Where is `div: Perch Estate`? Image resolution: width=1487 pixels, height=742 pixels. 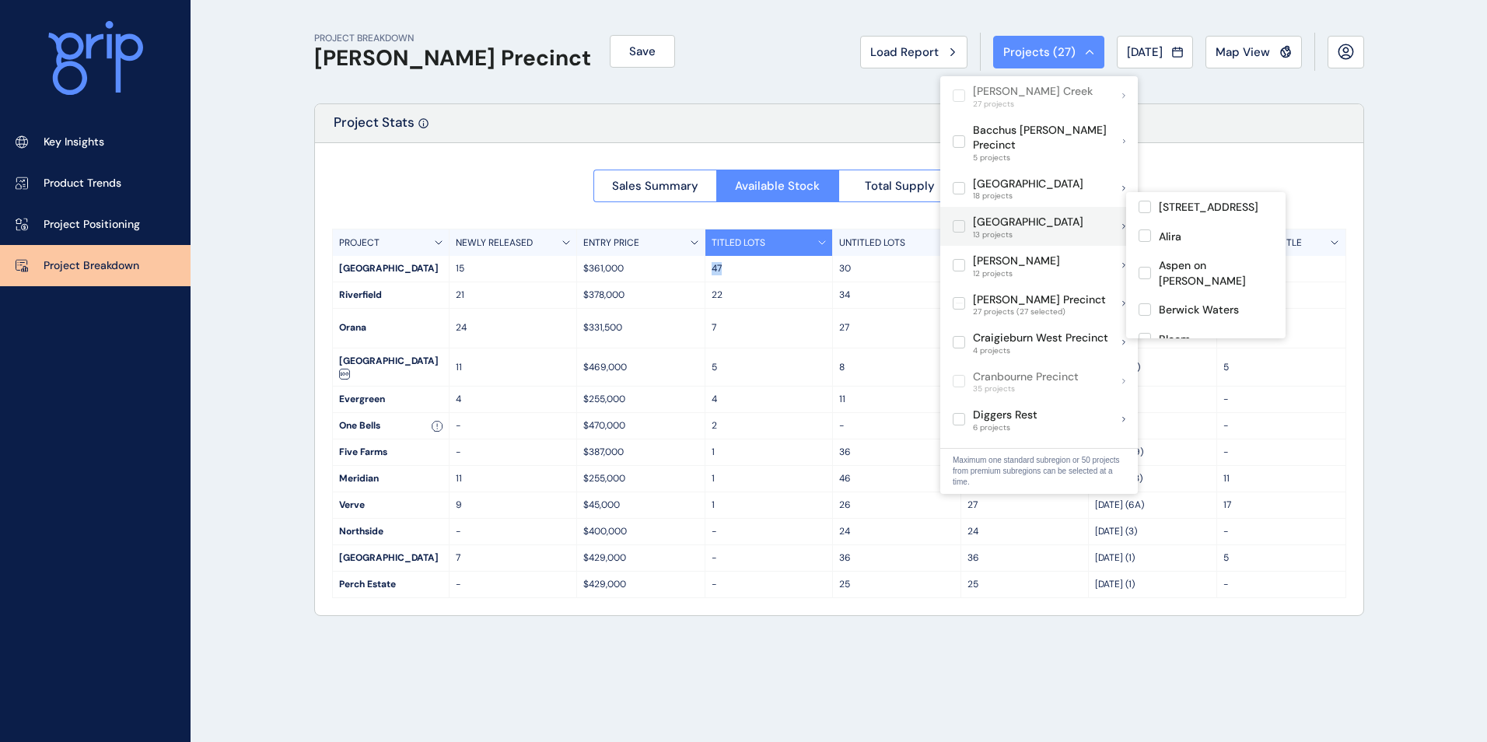 div: Perch Estate is located at coordinates (391, 584).